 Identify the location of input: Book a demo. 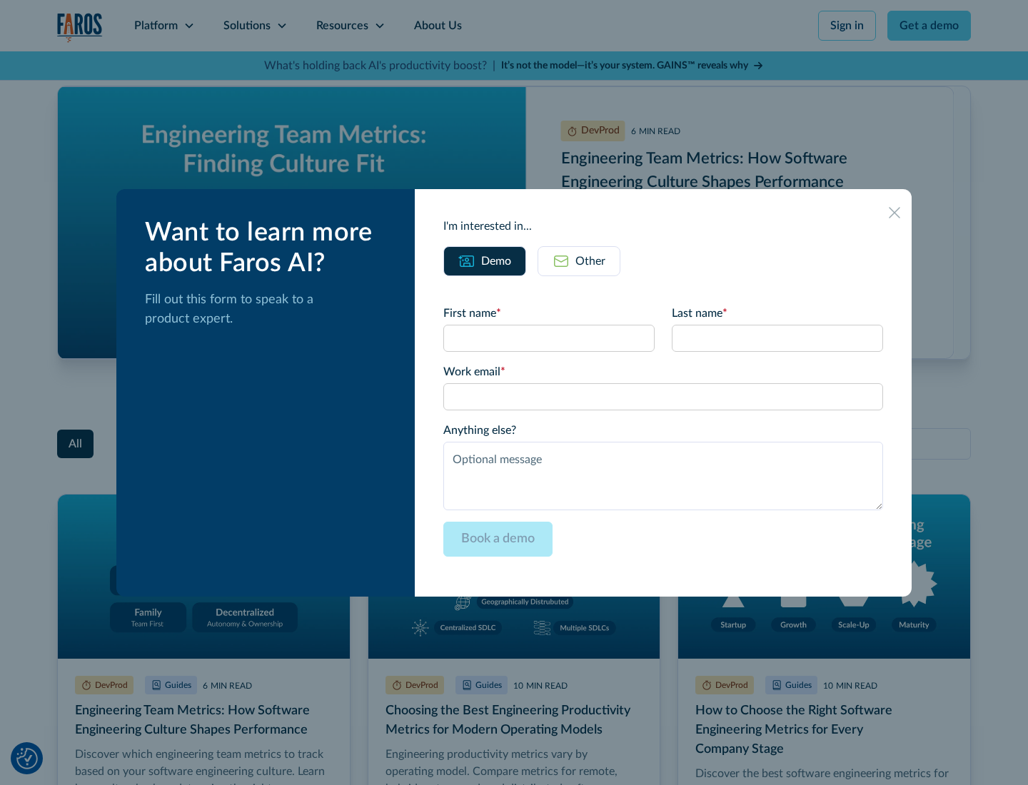
(497, 539).